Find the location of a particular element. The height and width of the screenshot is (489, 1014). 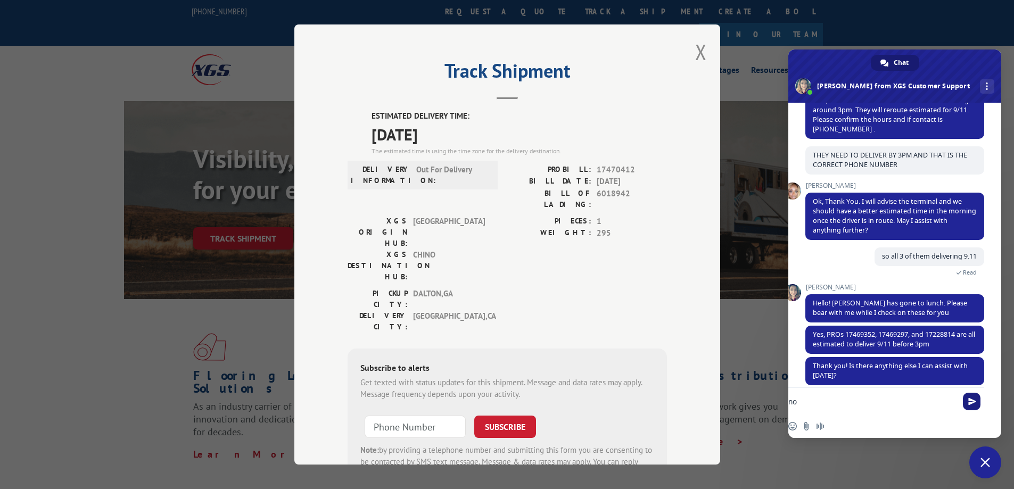

div: Close chat is located at coordinates (985, 462).